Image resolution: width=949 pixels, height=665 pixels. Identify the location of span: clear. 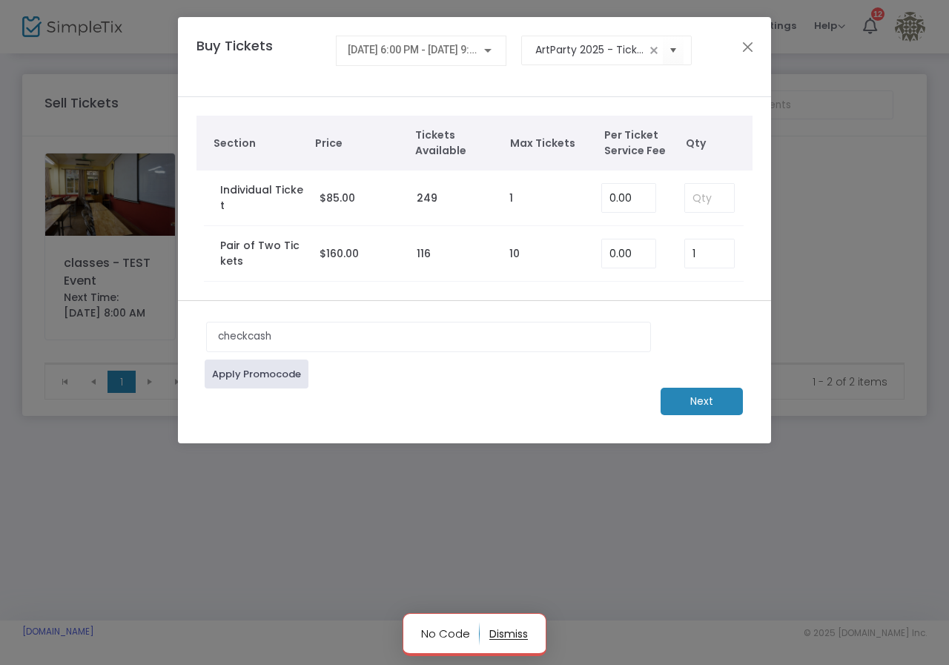
(654, 50).